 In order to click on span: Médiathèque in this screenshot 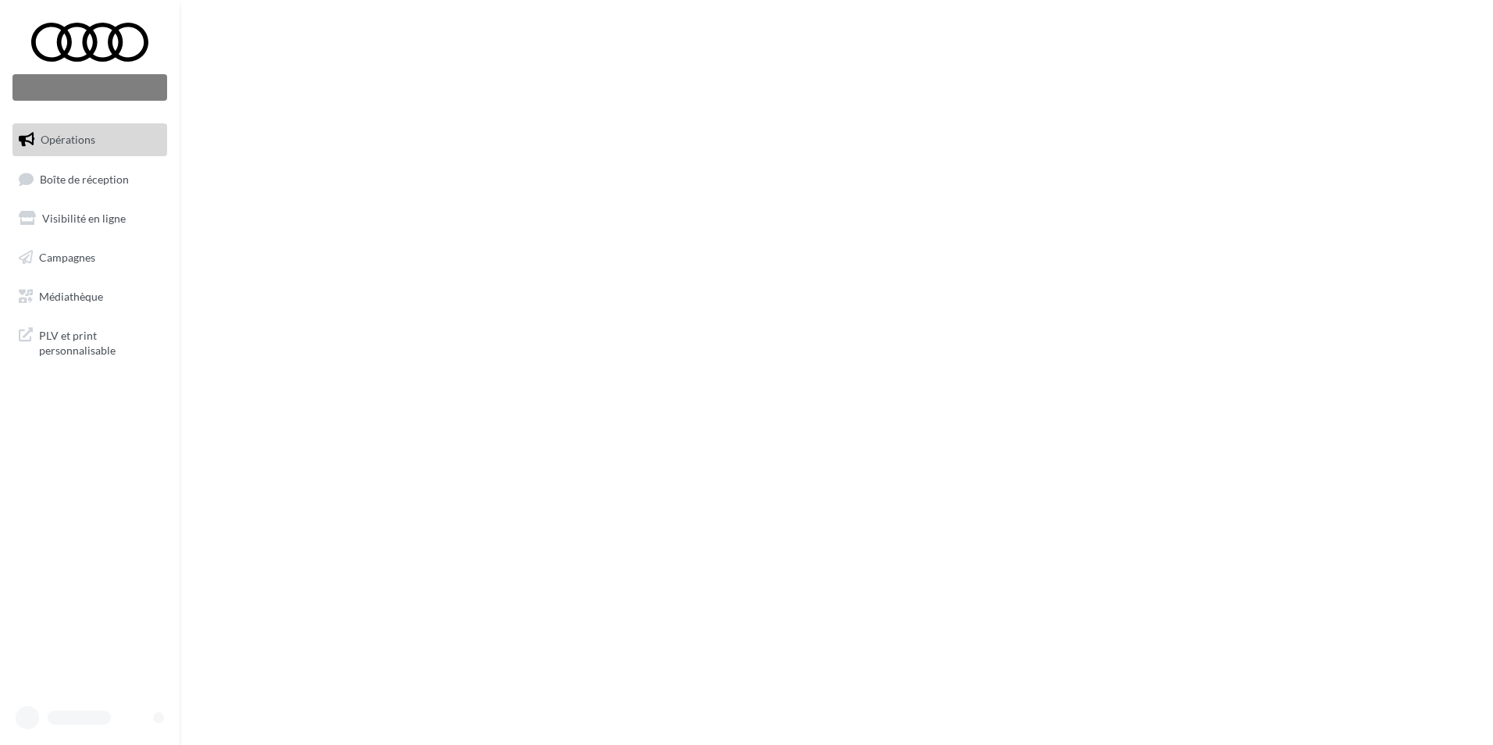, I will do `click(71, 295)`.